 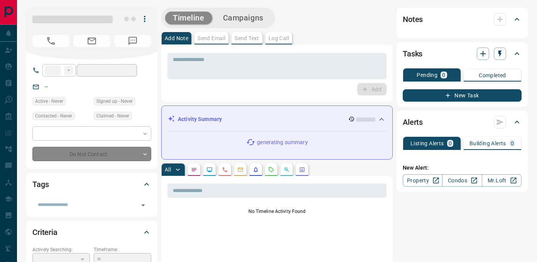 I want to click on div: Activity Summary, so click(x=277, y=119).